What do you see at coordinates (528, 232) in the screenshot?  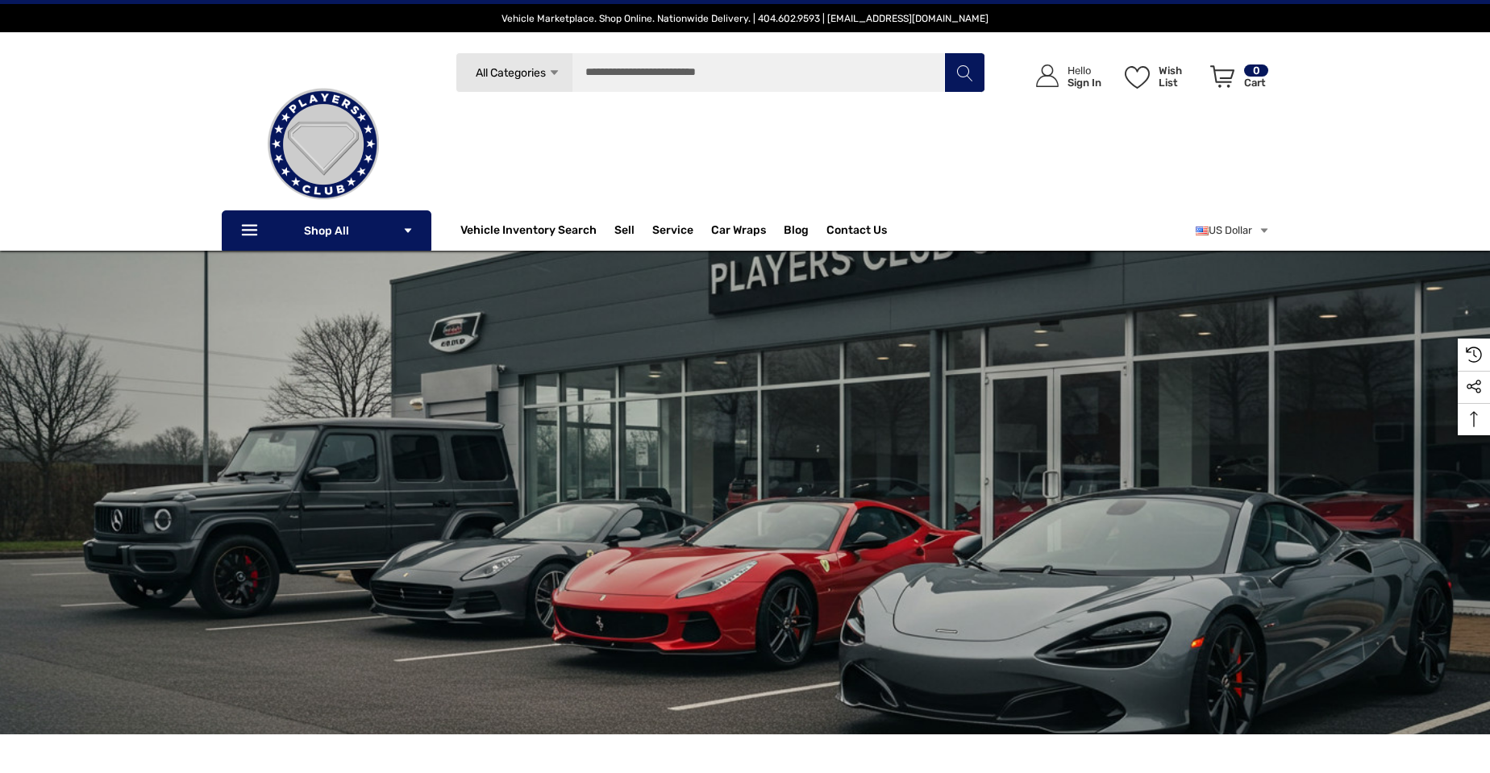 I see `span: Vehicle Inventory Search` at bounding box center [528, 232].